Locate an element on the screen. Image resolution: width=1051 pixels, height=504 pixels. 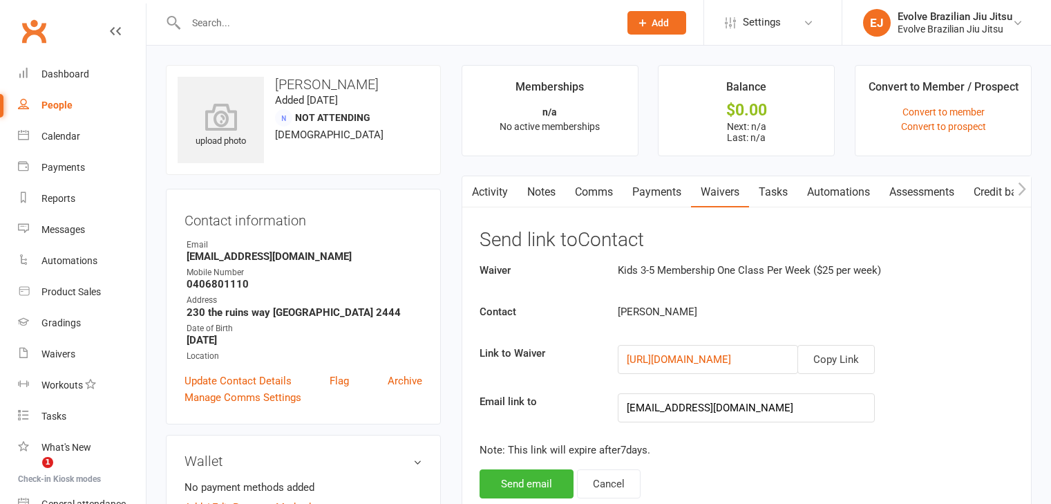
label: Email link to is located at coordinates (538, 401).